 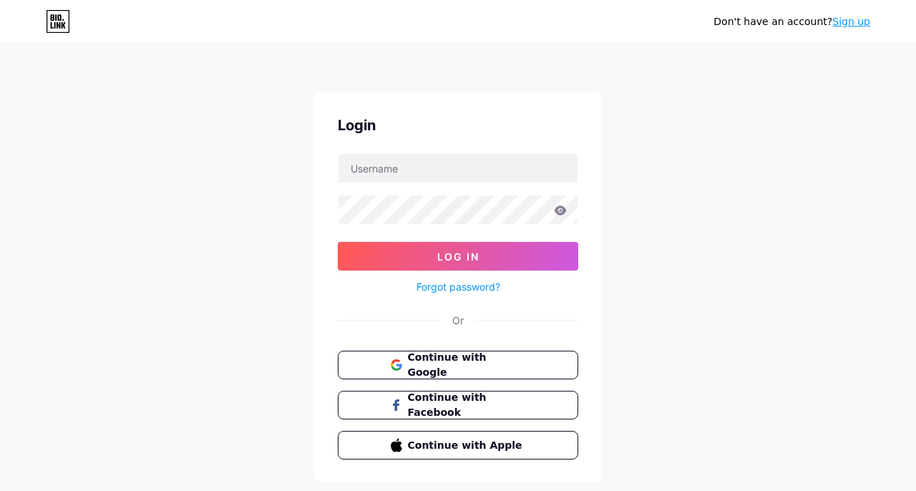 What do you see at coordinates (792, 21) in the screenshot?
I see `div: Don't have an account?` at bounding box center [792, 21].